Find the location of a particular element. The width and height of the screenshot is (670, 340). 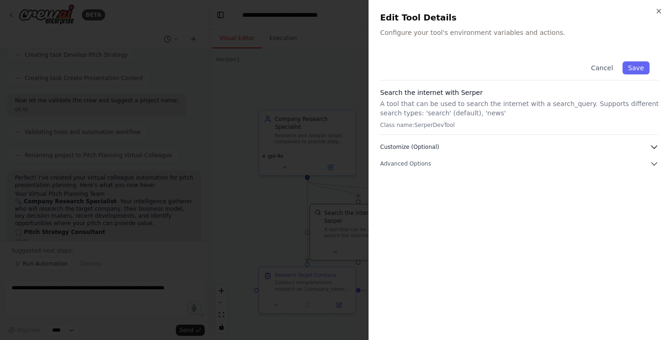

span: Advanced Options is located at coordinates (406, 164).